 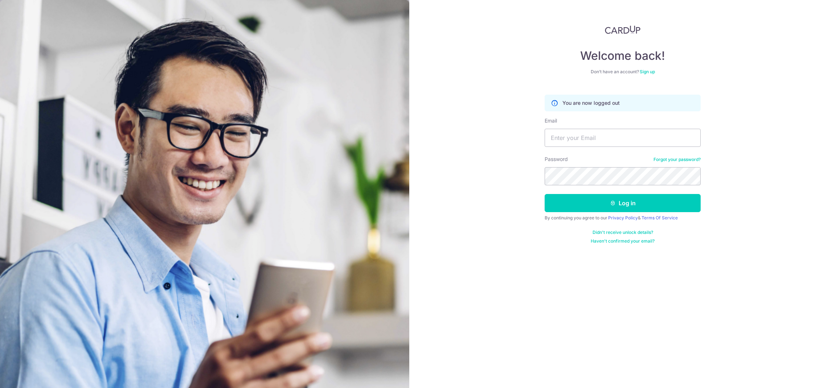 What do you see at coordinates (677, 160) in the screenshot?
I see `a: Forgot your password?` at bounding box center [677, 160].